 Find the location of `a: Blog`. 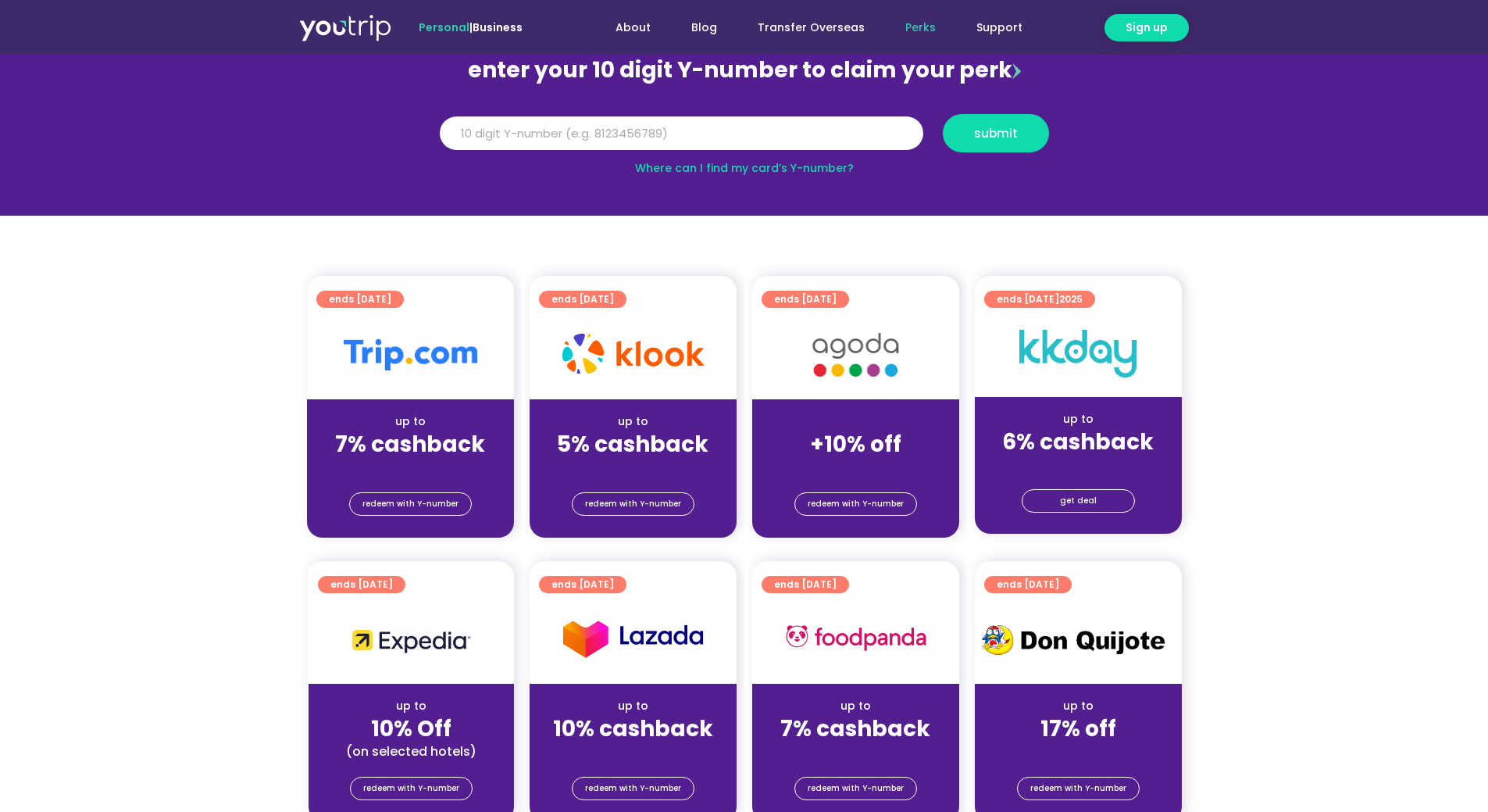

a: Blog is located at coordinates (703, 28).